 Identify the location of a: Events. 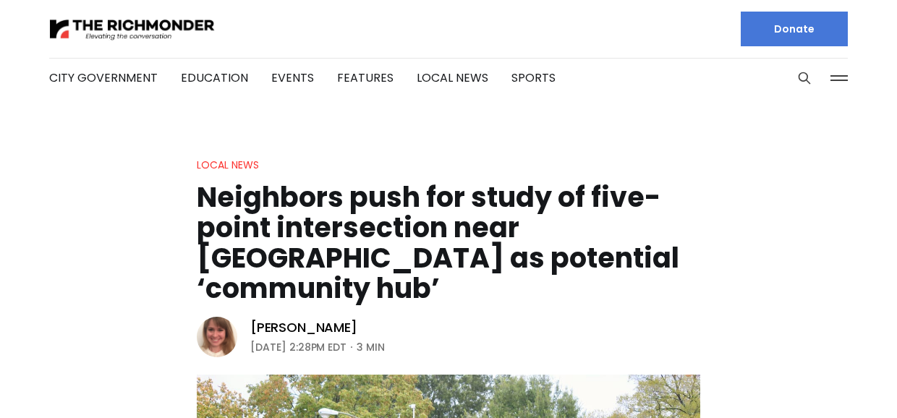
(292, 77).